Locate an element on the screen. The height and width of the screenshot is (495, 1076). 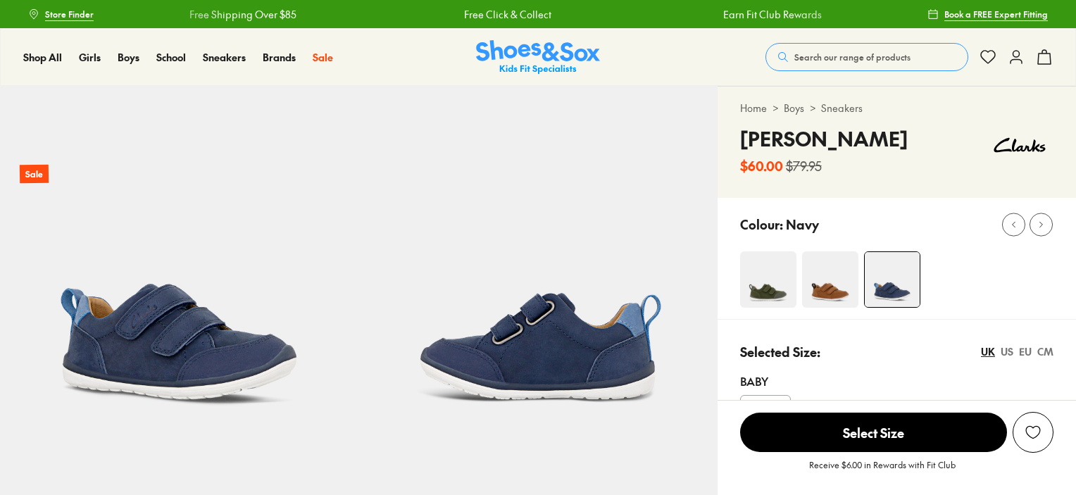
s: $79.95 is located at coordinates (803, 165).